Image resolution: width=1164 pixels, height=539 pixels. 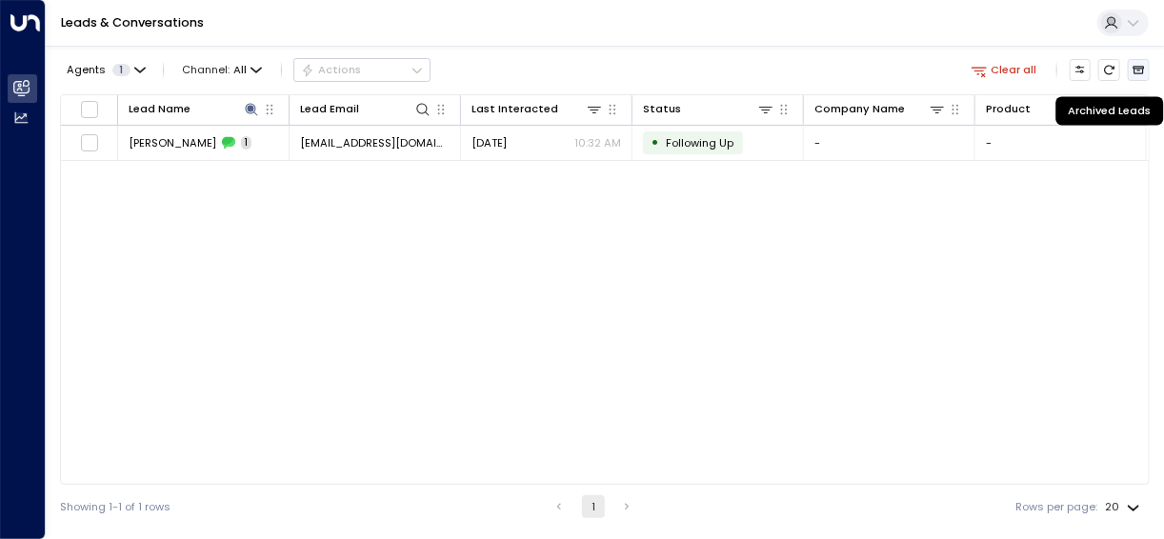 What do you see at coordinates (1125, 507) in the screenshot?
I see `div: 20` at bounding box center [1125, 507].